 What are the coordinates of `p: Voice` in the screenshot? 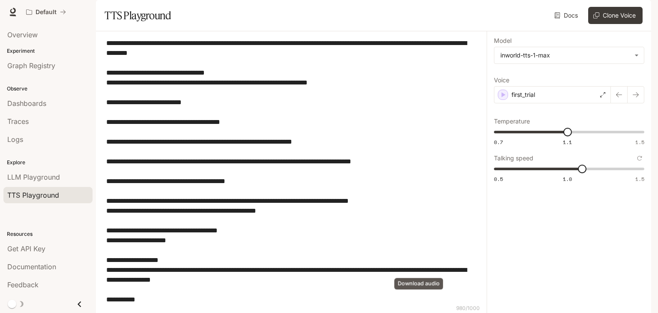 It's located at (502, 80).